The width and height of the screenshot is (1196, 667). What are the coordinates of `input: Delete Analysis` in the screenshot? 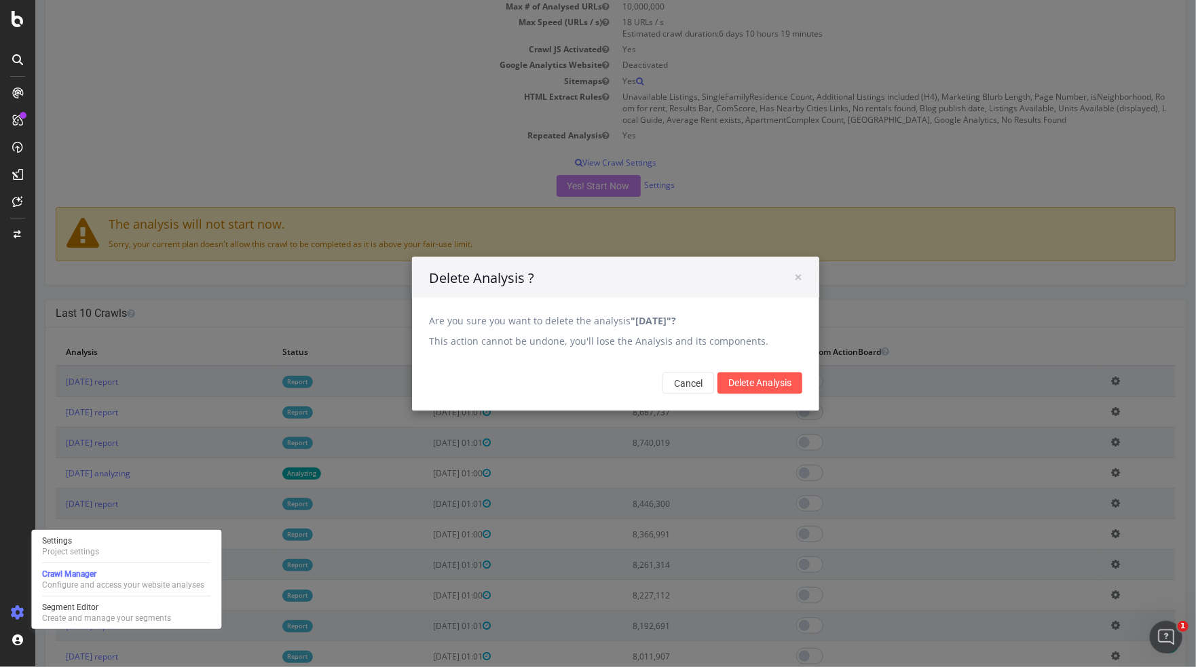 It's located at (724, 383).